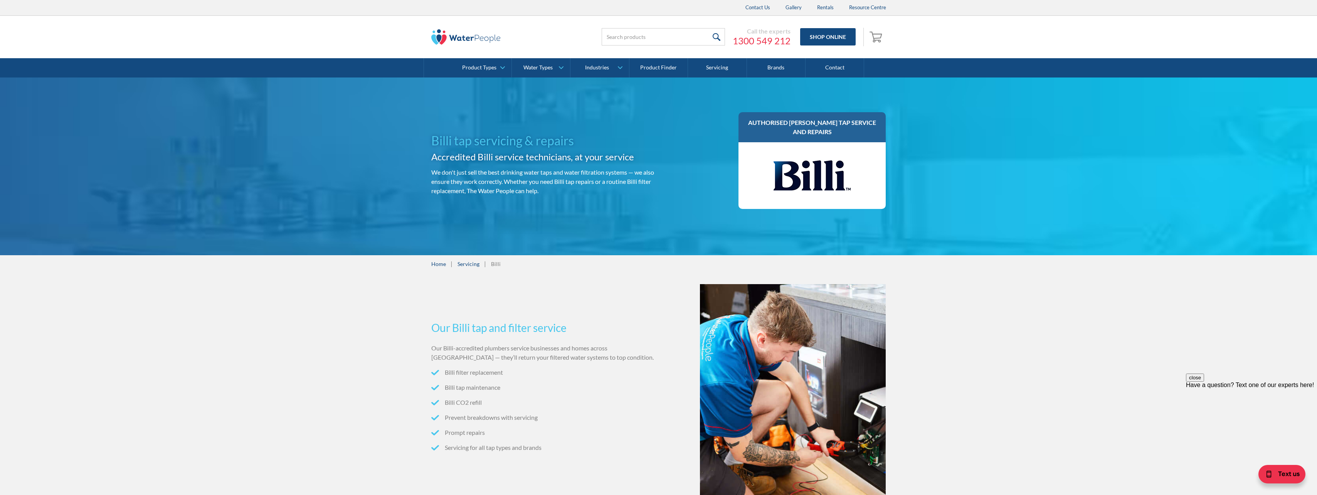  Describe the element at coordinates (762, 31) in the screenshot. I see `div: Call the experts` at that location.